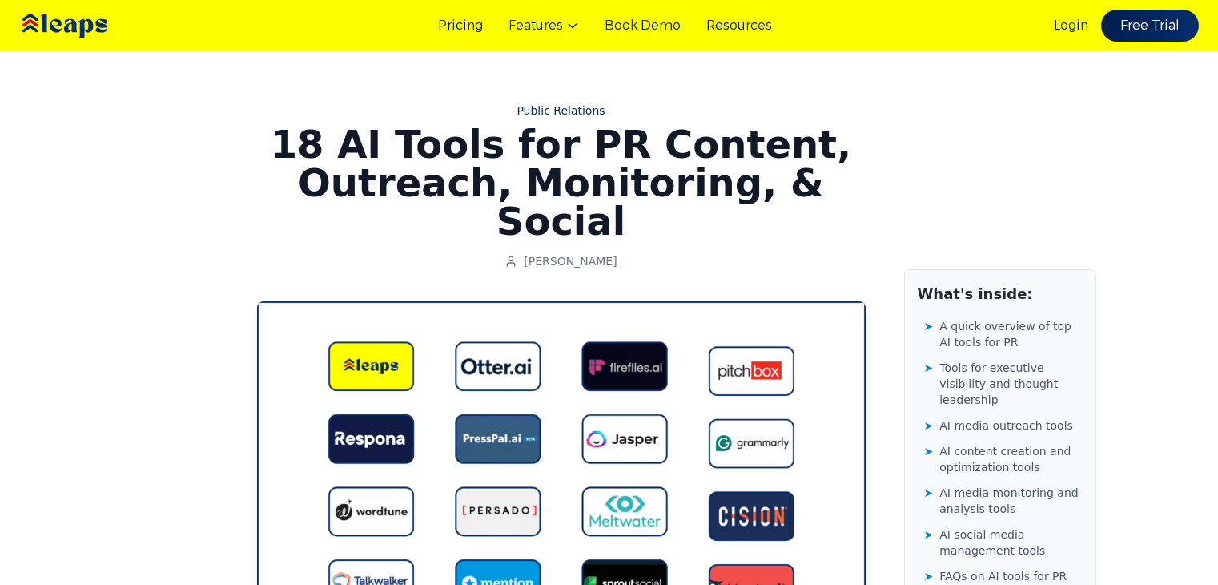 This screenshot has height=585, width=1218. Describe the element at coordinates (1004, 542) in the screenshot. I see `a: ➤AI social media management tools` at that location.